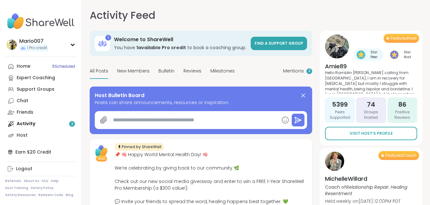 The height and width of the screenshot is (205, 430). I want to click on a: Redeem Code, so click(51, 196).